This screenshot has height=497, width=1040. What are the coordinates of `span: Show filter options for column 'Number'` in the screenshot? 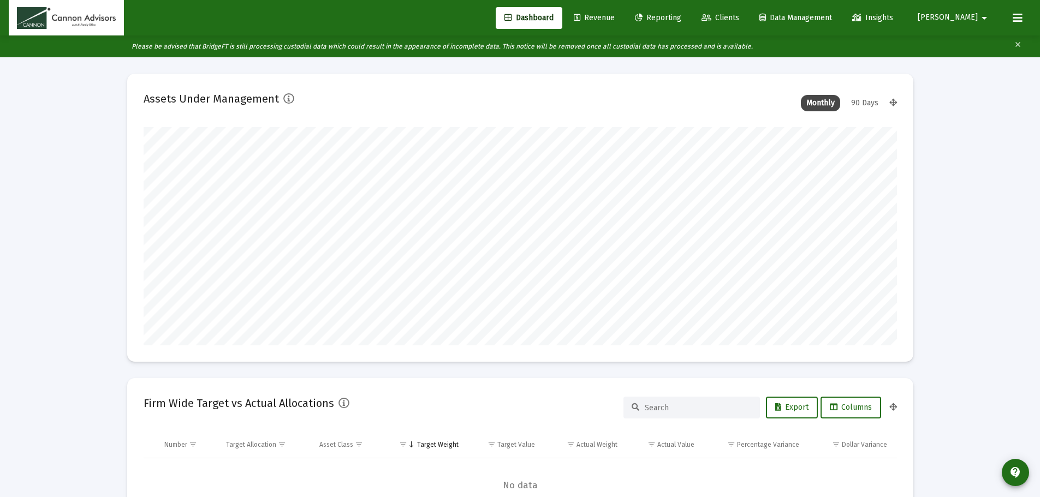 It's located at (193, 444).